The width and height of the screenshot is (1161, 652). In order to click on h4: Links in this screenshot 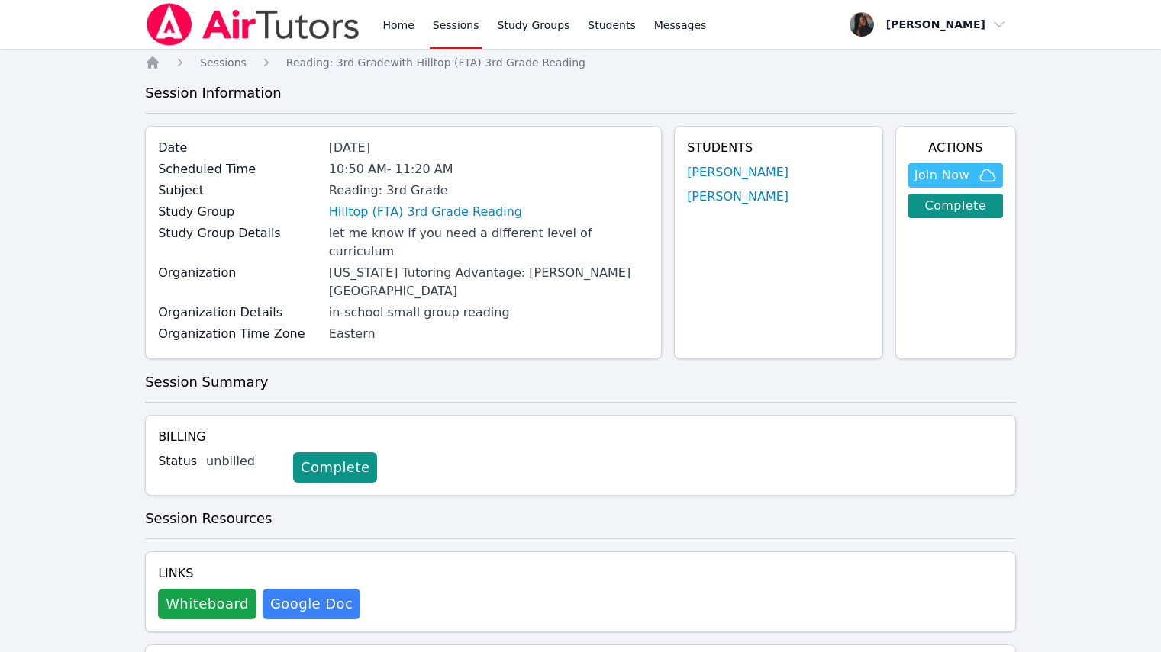, I will do `click(259, 574)`.